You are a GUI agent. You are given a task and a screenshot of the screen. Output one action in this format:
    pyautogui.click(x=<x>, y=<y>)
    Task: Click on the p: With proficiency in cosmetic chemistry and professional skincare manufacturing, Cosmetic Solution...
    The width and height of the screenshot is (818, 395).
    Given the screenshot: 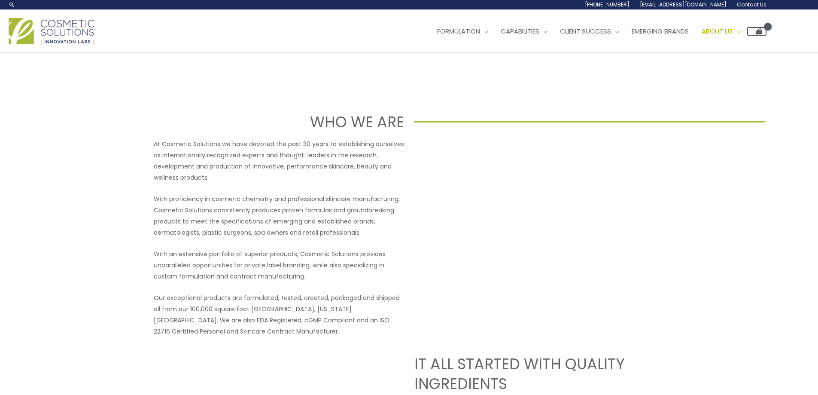 What is the action you would take?
    pyautogui.click(x=279, y=216)
    